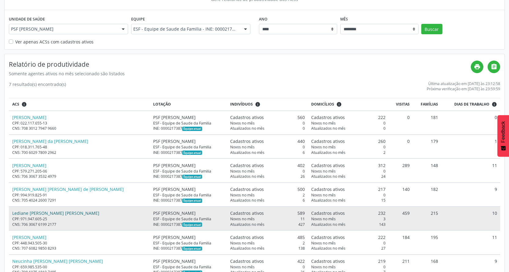 The height and width of the screenshot is (272, 509). I want to click on td: 195, so click(426, 242).